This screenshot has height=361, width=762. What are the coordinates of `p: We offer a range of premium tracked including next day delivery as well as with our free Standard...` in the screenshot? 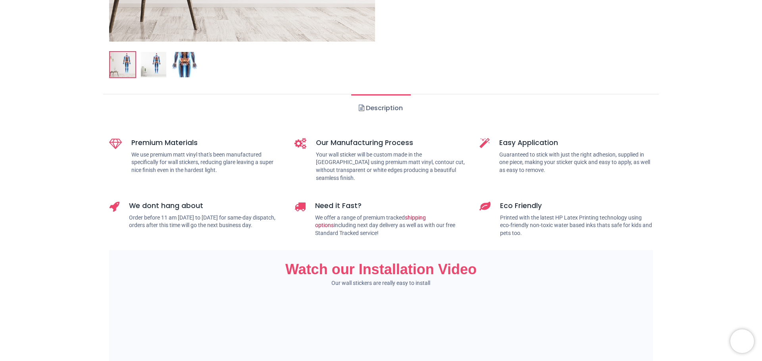 It's located at (391, 226).